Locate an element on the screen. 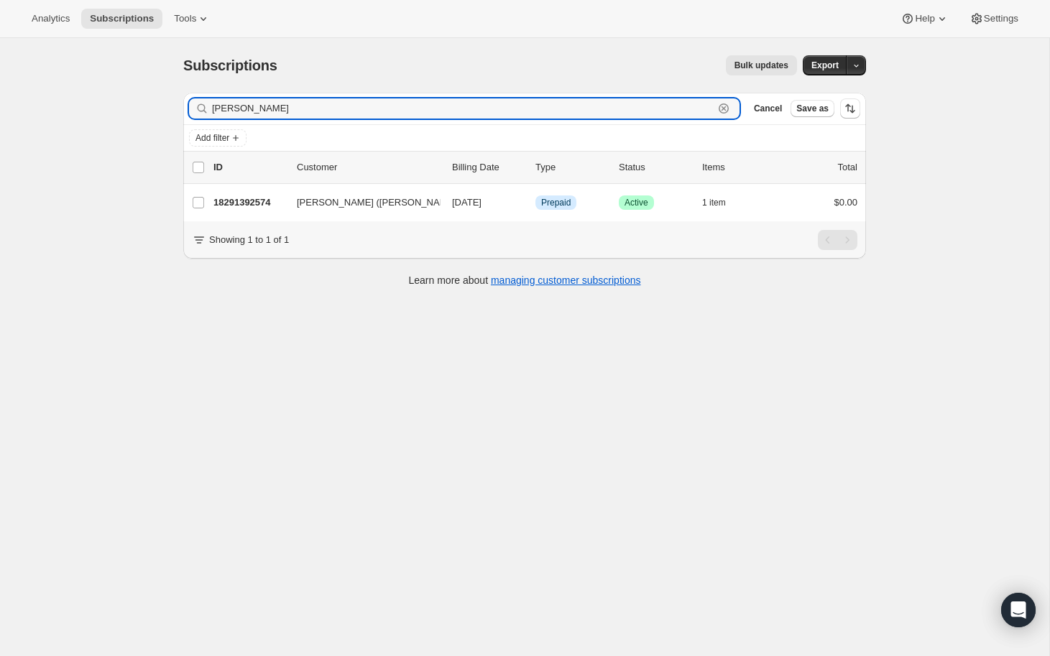  span: Active is located at coordinates (636, 203).